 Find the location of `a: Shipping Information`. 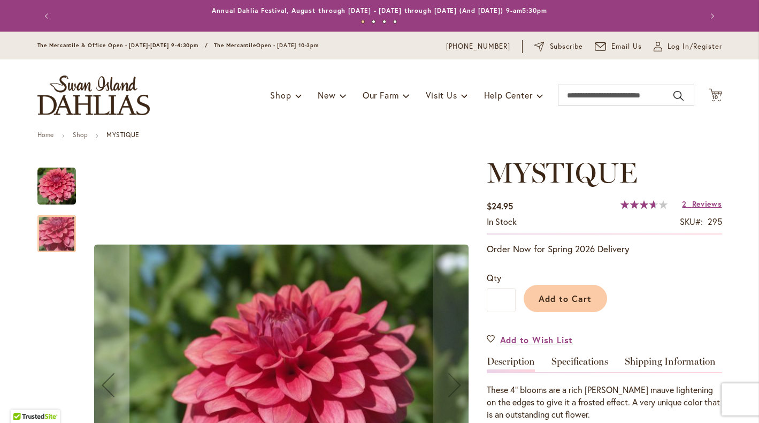

a: Shipping Information is located at coordinates (670, 364).